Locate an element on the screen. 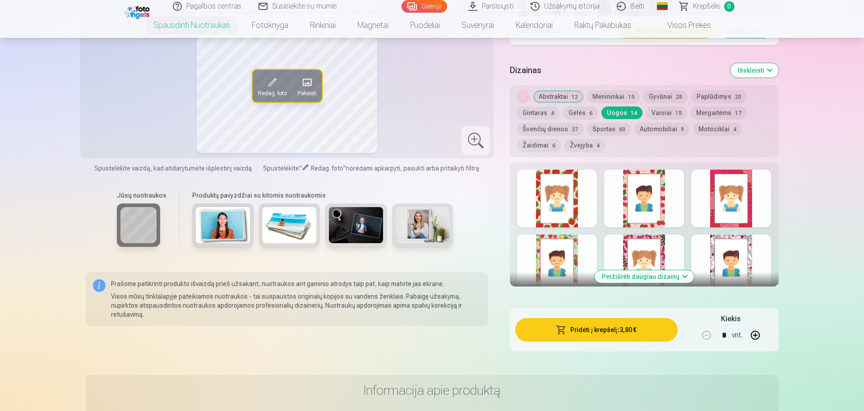 This screenshot has width=864, height=411. button: Švenčių dienos37 is located at coordinates (550, 129).